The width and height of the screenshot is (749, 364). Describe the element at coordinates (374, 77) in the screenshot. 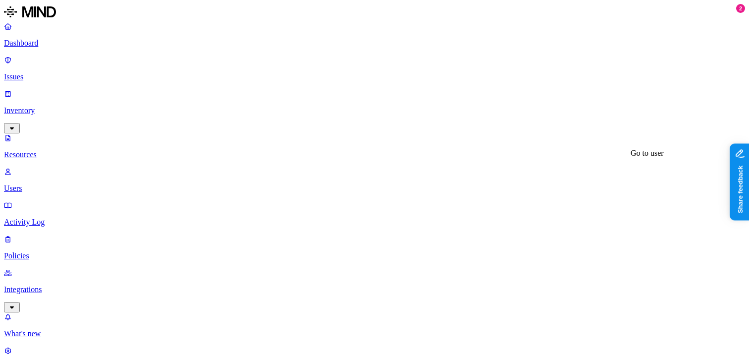

I see `p: Issues` at that location.